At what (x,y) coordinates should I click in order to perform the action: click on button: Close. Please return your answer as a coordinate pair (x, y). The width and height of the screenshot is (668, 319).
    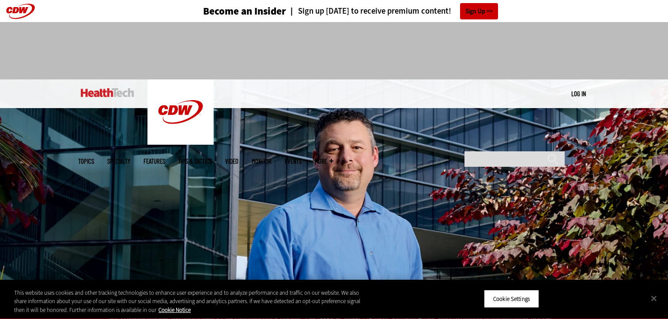
    Looking at the image, I should click on (654, 299).